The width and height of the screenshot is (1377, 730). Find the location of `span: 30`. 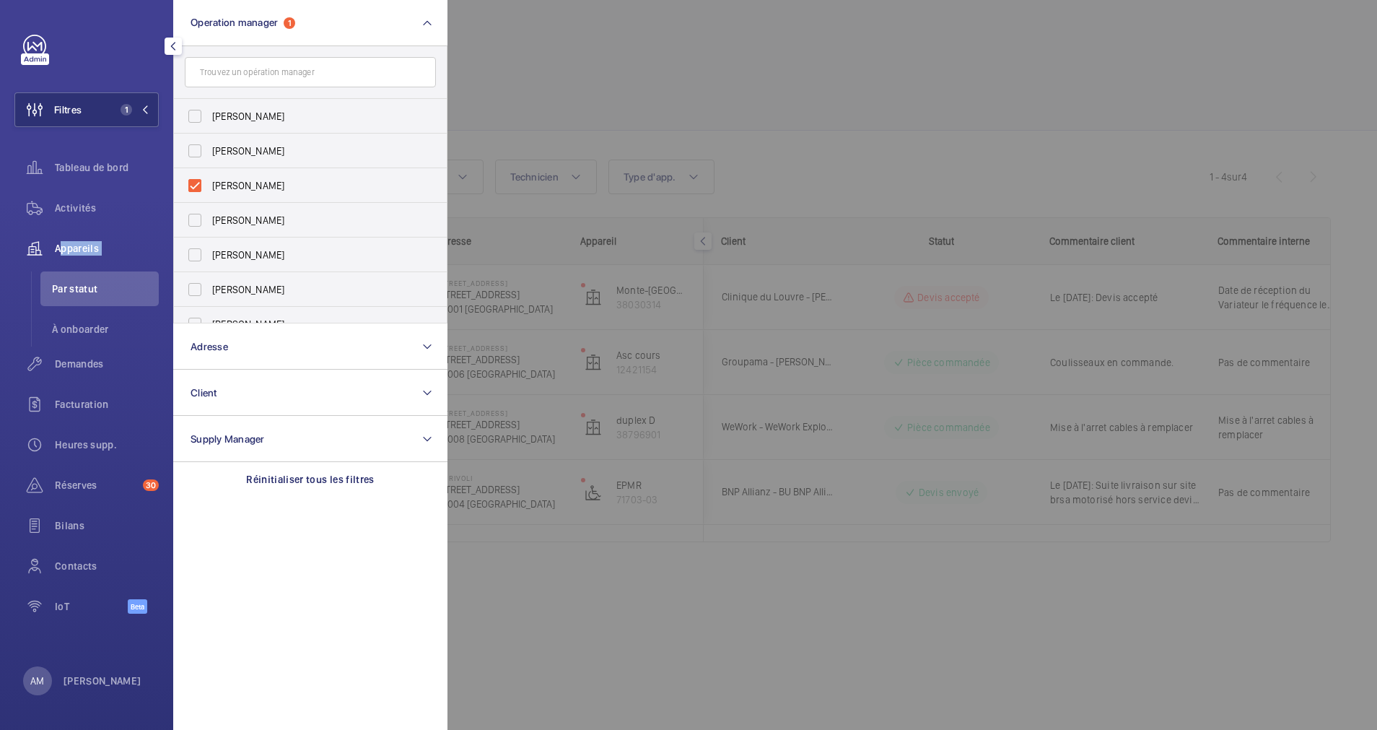

span: 30 is located at coordinates (151, 485).